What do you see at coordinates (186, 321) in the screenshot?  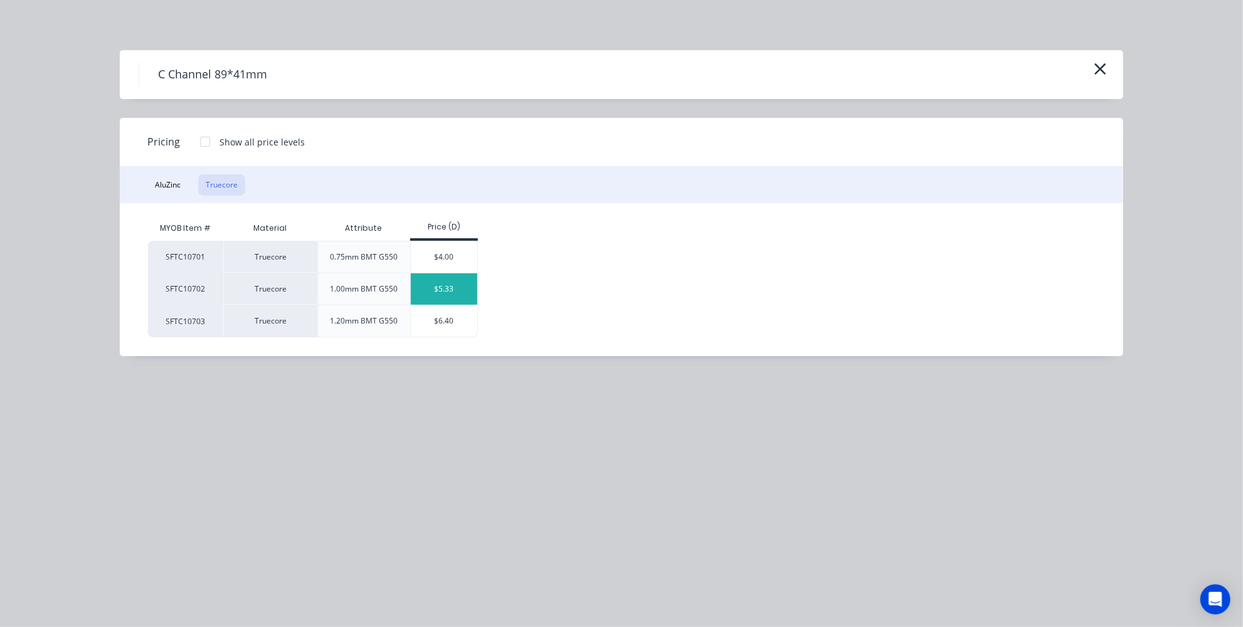 I see `div: SFTC10703` at bounding box center [186, 321].